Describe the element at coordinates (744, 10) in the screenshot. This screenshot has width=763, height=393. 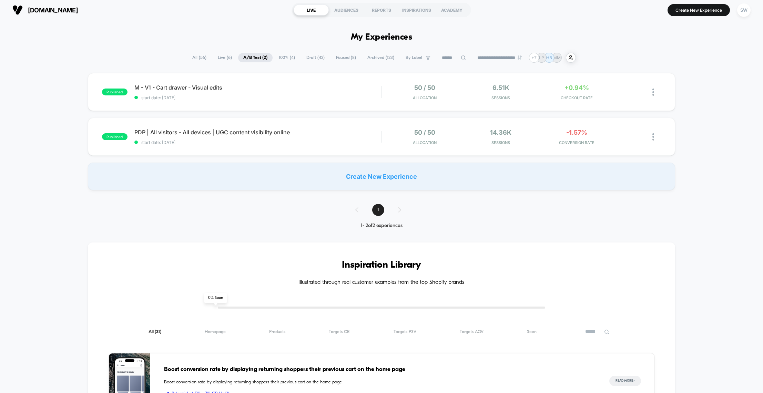
I see `button: SW` at that location.